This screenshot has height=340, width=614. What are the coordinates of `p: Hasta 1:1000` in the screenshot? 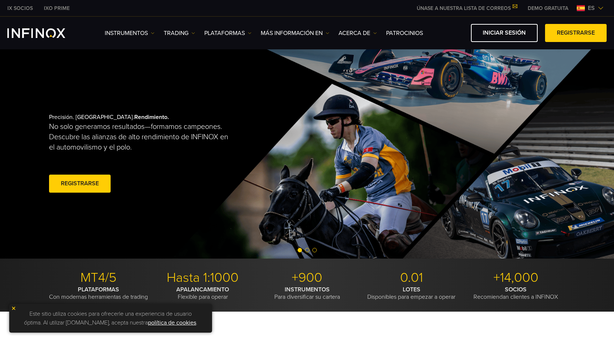 It's located at (203, 278).